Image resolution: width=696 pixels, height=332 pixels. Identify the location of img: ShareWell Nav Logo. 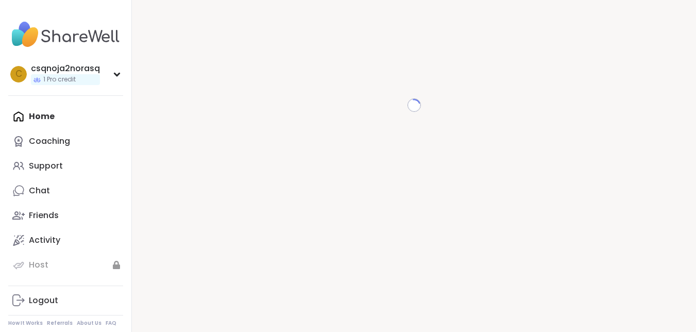
(65, 35).